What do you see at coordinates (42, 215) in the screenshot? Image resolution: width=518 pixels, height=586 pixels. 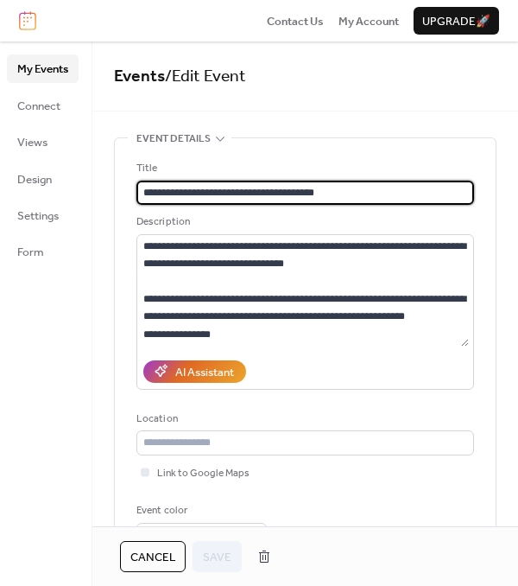 I see `a: Settings` at bounding box center [42, 215].